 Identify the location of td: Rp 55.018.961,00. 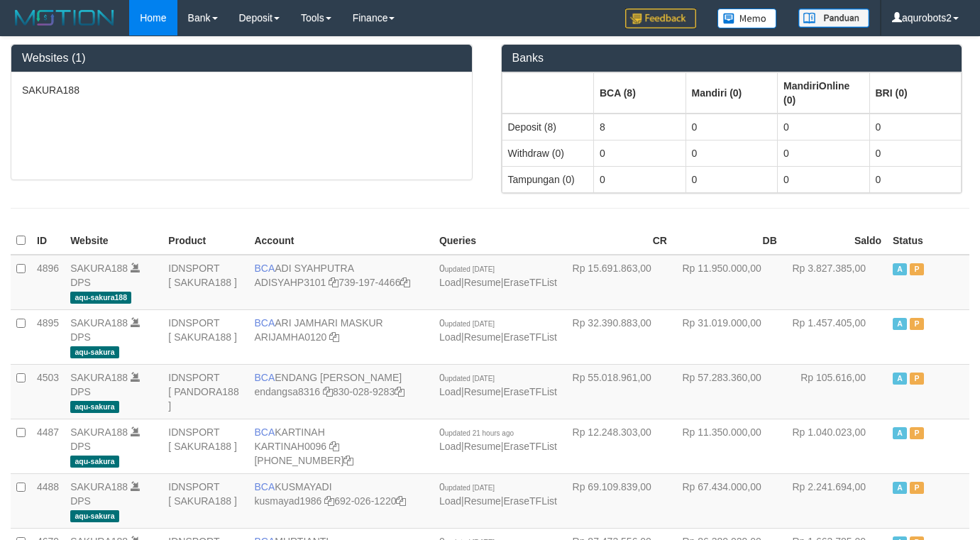
(617, 391).